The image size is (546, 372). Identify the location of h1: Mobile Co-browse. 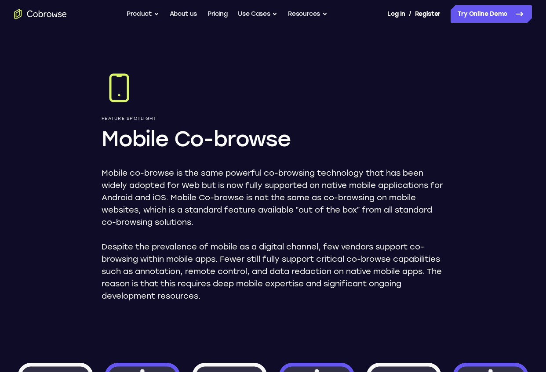
(273, 139).